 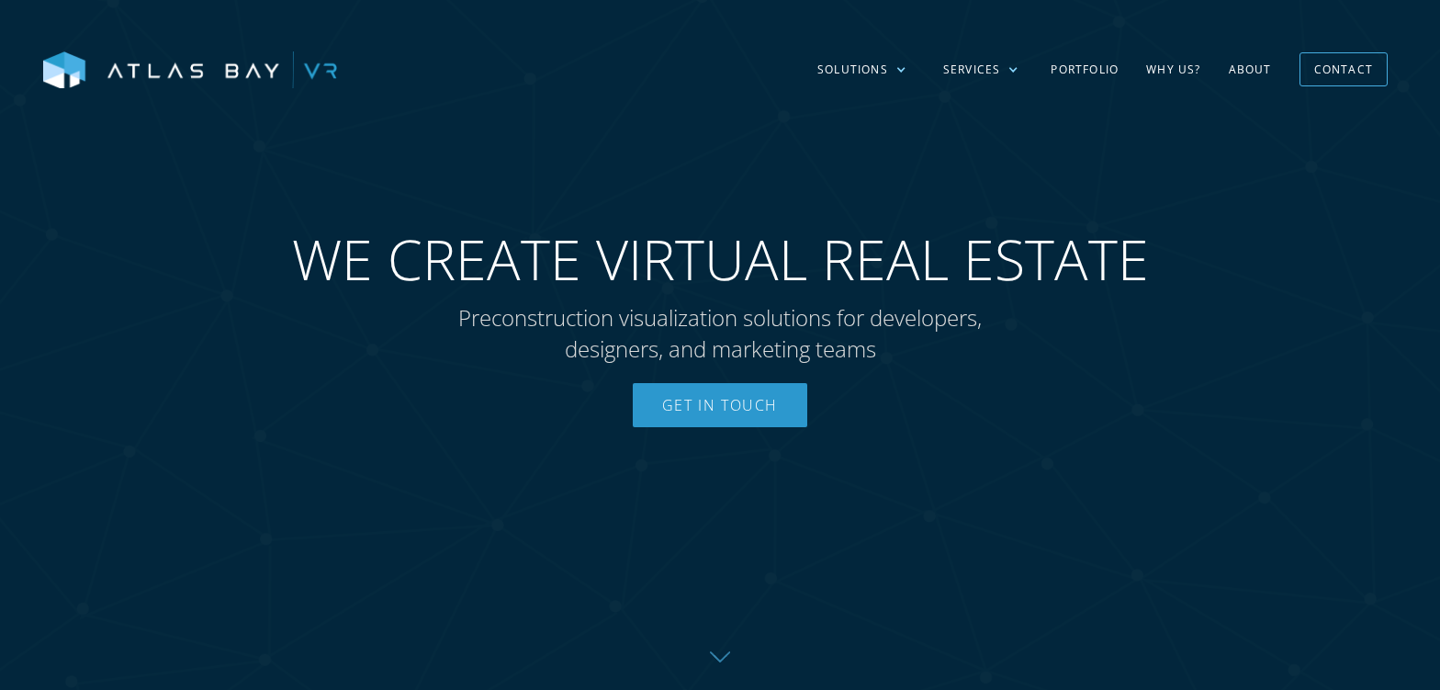 What do you see at coordinates (720, 259) in the screenshot?
I see `span: WE CREATE VIRTUAL REAL ESTATE` at bounding box center [720, 259].